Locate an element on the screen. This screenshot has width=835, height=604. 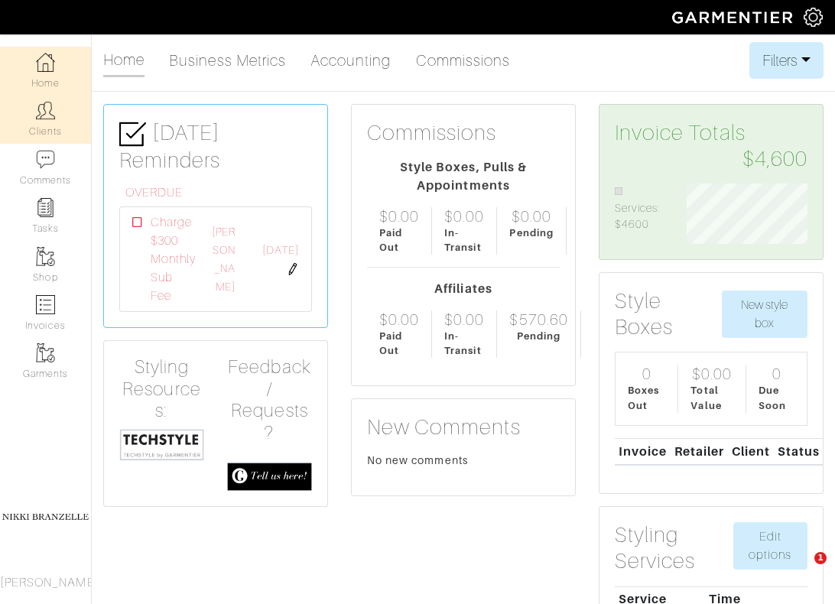
a: Commissions is located at coordinates (463, 60).